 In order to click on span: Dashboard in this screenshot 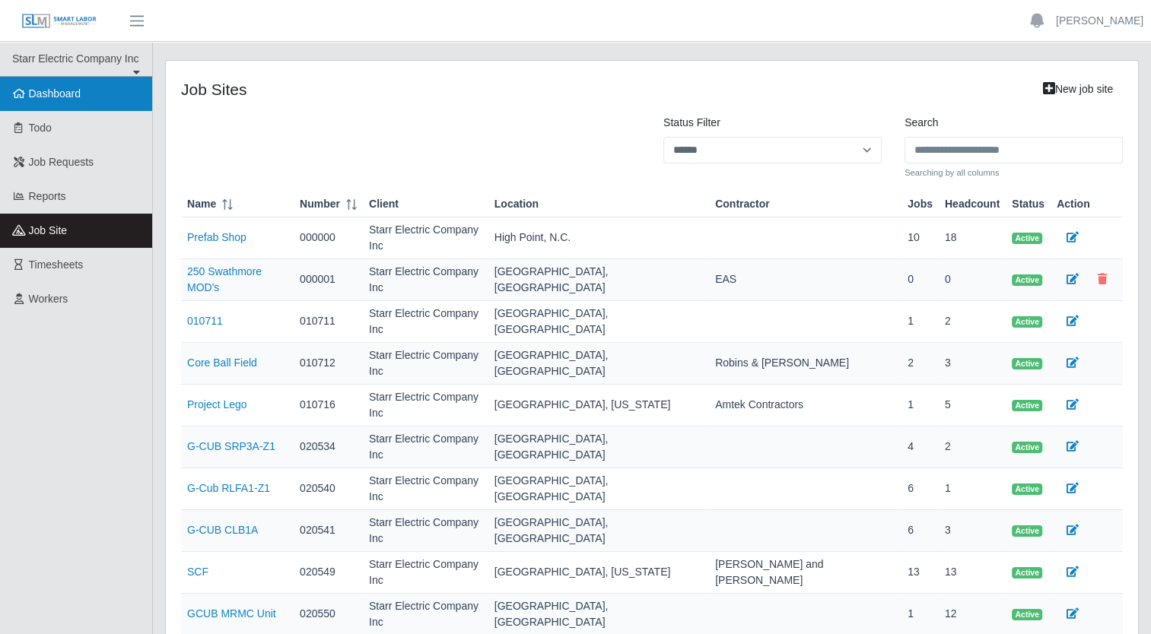, I will do `click(55, 94)`.